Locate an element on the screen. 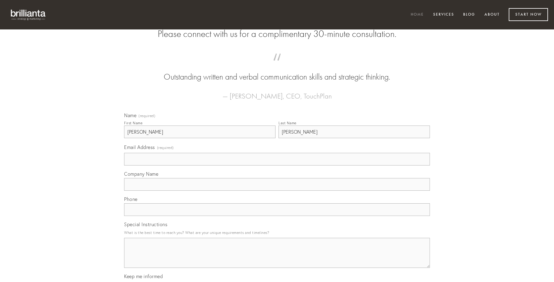 This screenshot has height=282, width=554. a: Blog is located at coordinates (470, 15).